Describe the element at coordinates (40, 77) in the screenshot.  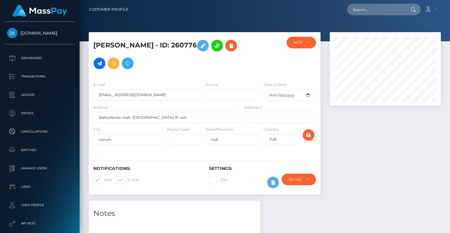
I see `a: Transactions` at that location.